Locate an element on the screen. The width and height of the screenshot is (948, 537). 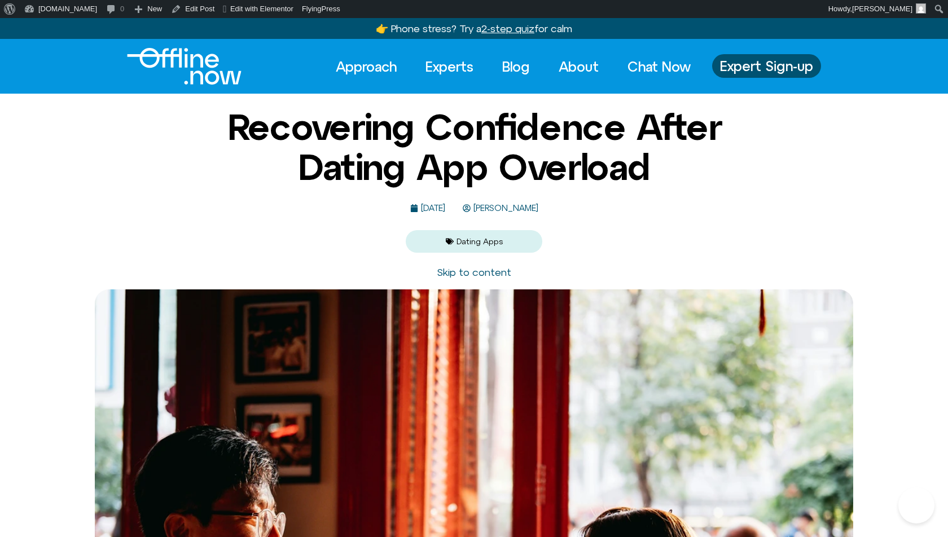
img: offline.now is located at coordinates (184, 66).